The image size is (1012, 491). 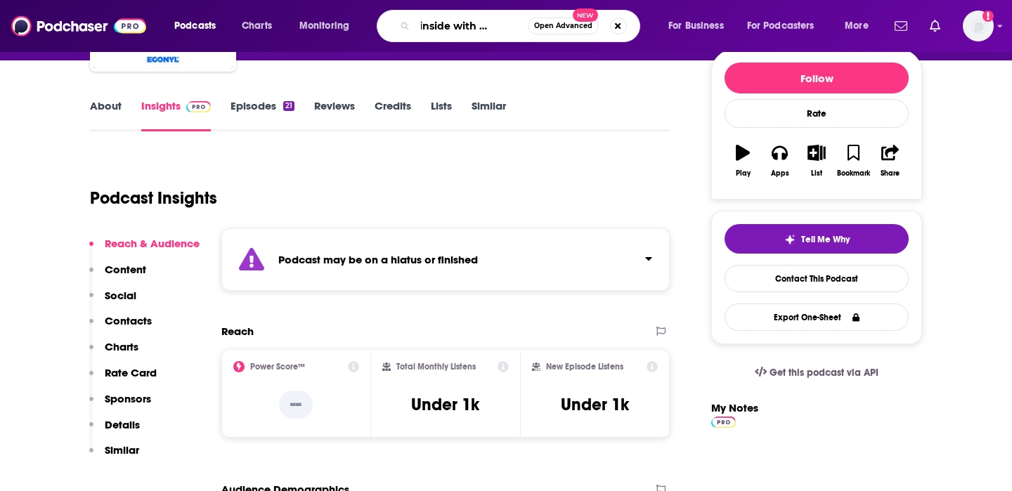 I want to click on p: Charts, so click(x=122, y=347).